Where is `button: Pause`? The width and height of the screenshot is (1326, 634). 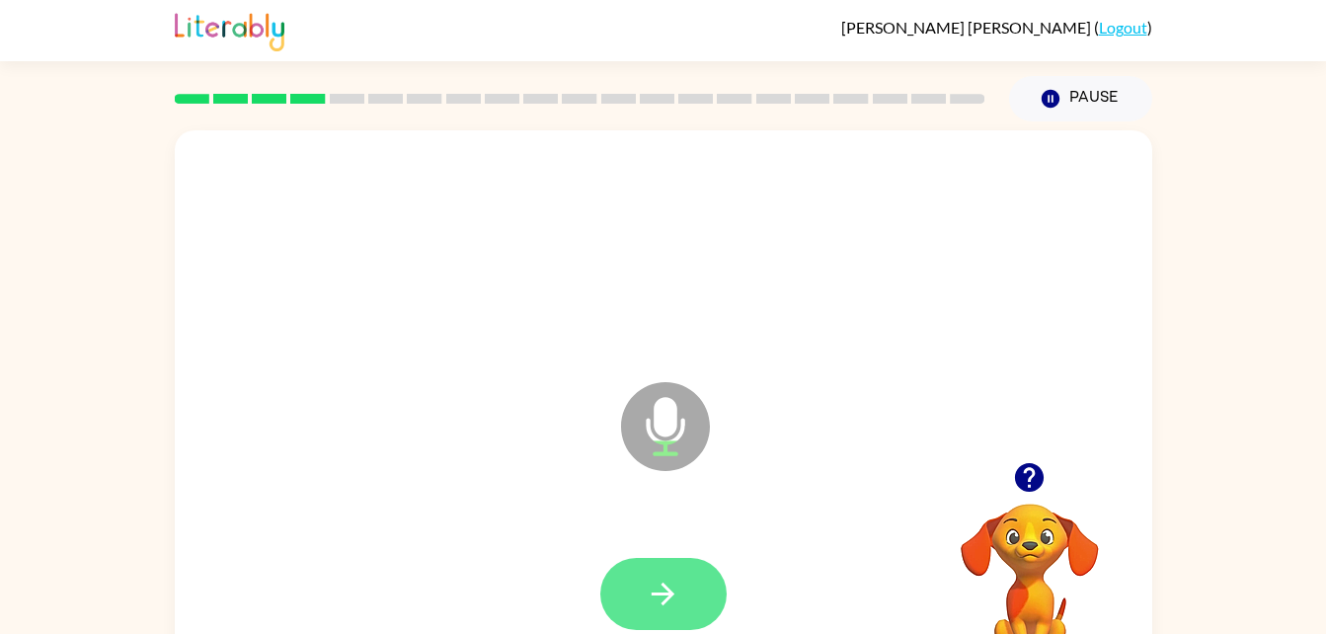
button: Pause is located at coordinates (1080, 99).